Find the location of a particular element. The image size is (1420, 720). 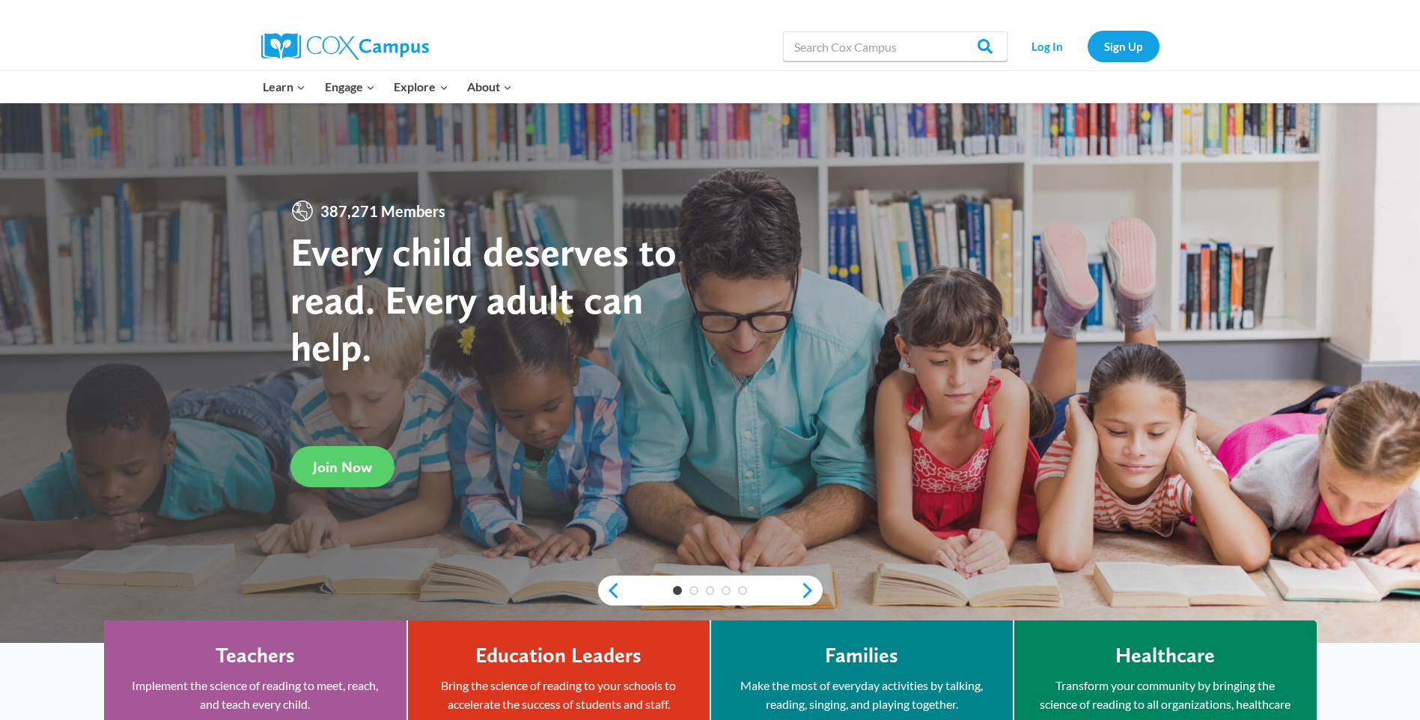

div: content slider buttons is located at coordinates (710, 591).